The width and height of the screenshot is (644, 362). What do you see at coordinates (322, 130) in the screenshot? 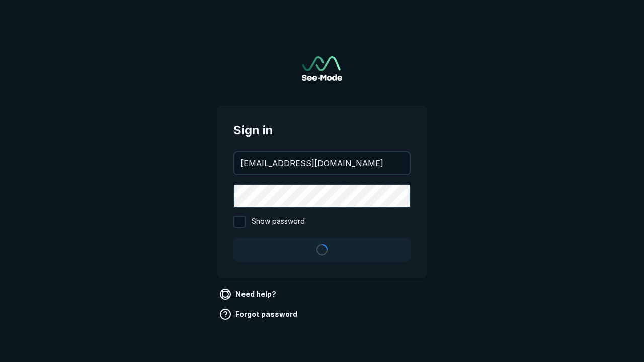
I see `span: Sign in` at bounding box center [322, 130].